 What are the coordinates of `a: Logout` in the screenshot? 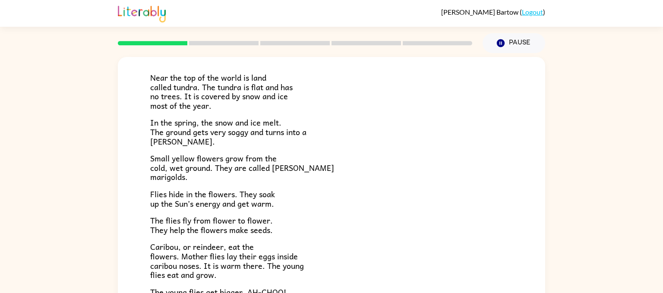 It's located at (532, 12).